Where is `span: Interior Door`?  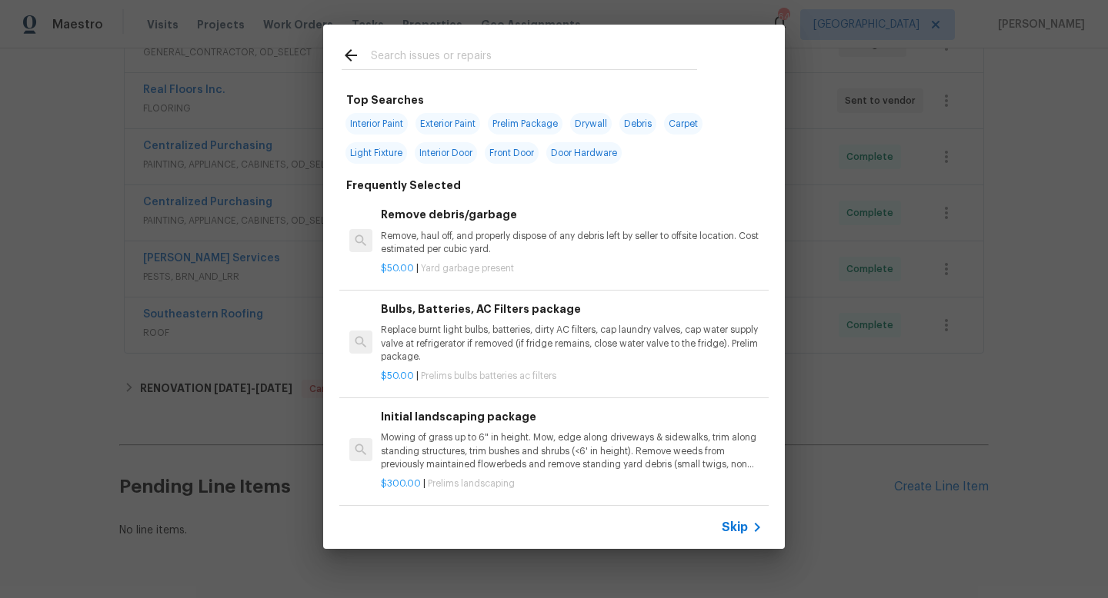 span: Interior Door is located at coordinates (445, 153).